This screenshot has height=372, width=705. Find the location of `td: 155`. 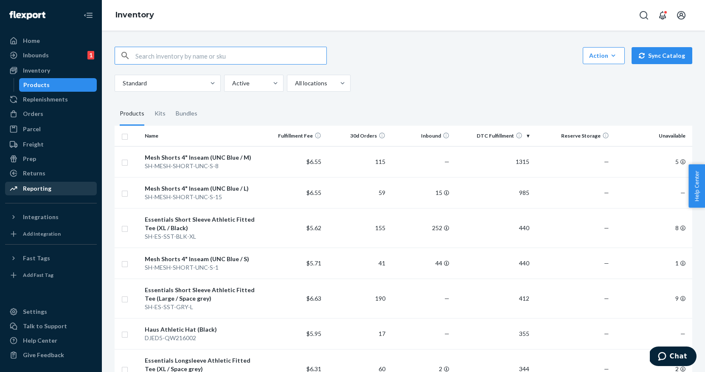

td: 155 is located at coordinates (356, 227).